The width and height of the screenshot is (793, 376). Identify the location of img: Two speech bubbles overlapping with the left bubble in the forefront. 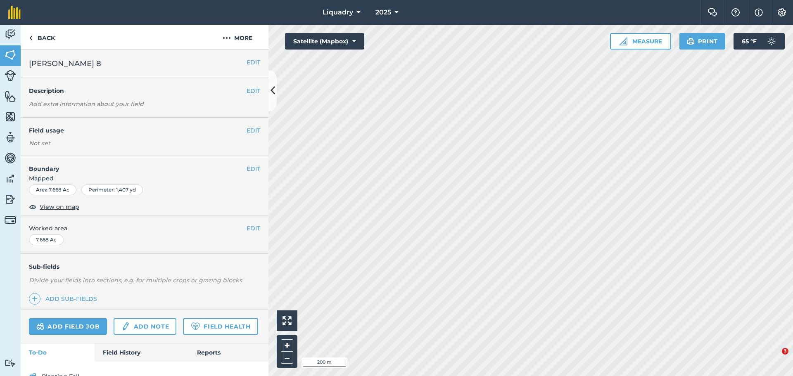
(713, 12).